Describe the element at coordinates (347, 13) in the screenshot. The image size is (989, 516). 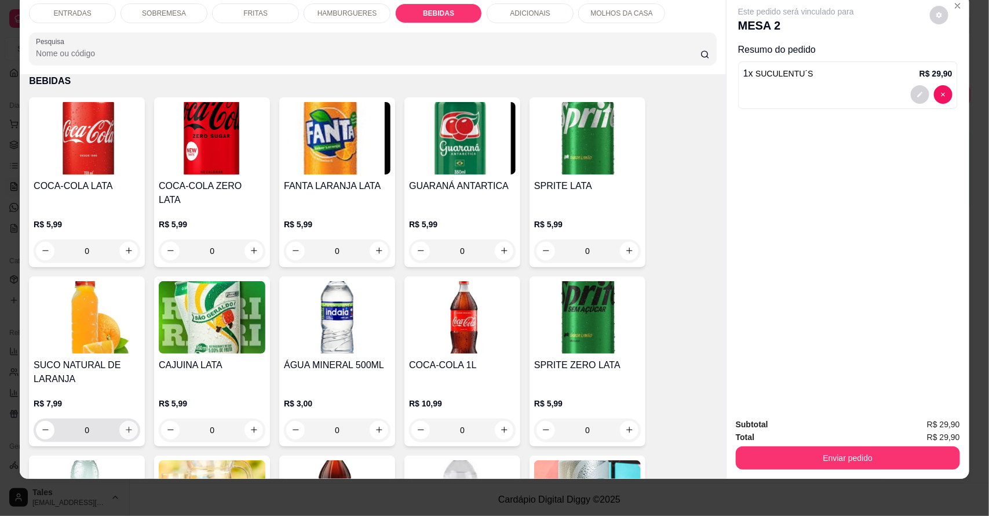
I see `p: HAMBURGUERES` at that location.